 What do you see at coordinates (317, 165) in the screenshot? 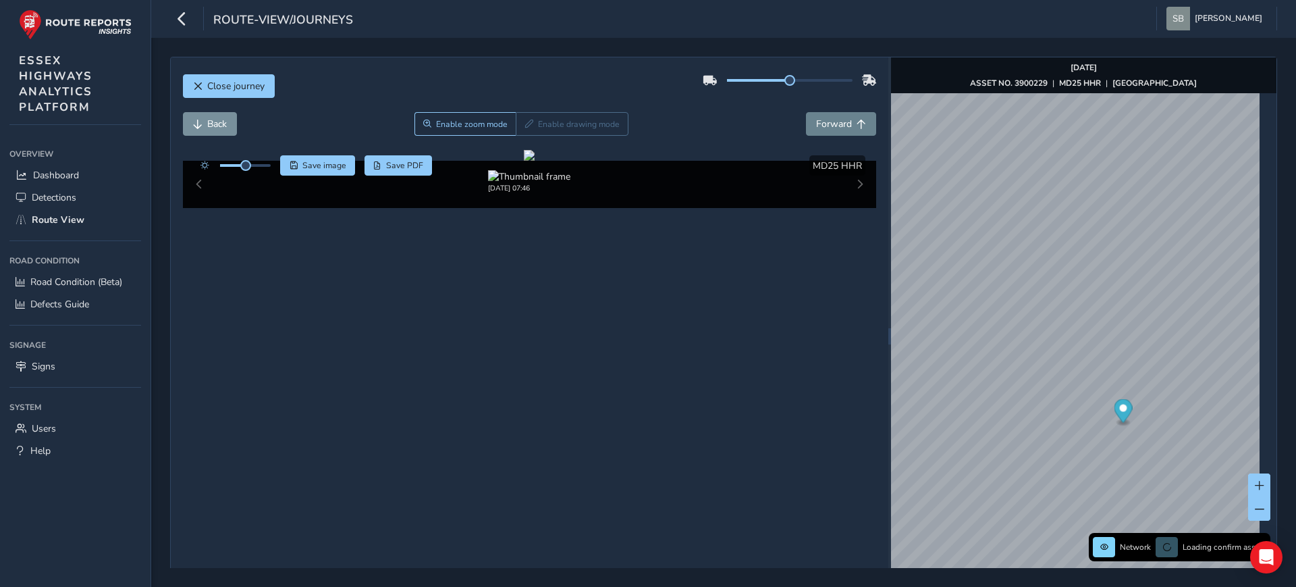
I see `button: Save` at bounding box center [317, 165].